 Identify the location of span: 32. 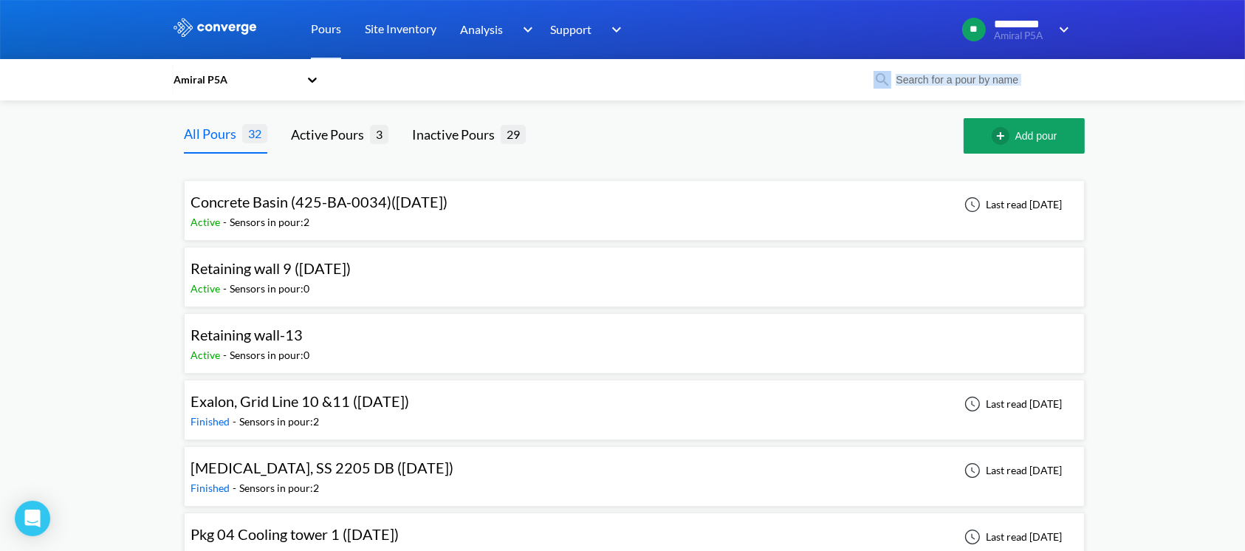
(255, 133).